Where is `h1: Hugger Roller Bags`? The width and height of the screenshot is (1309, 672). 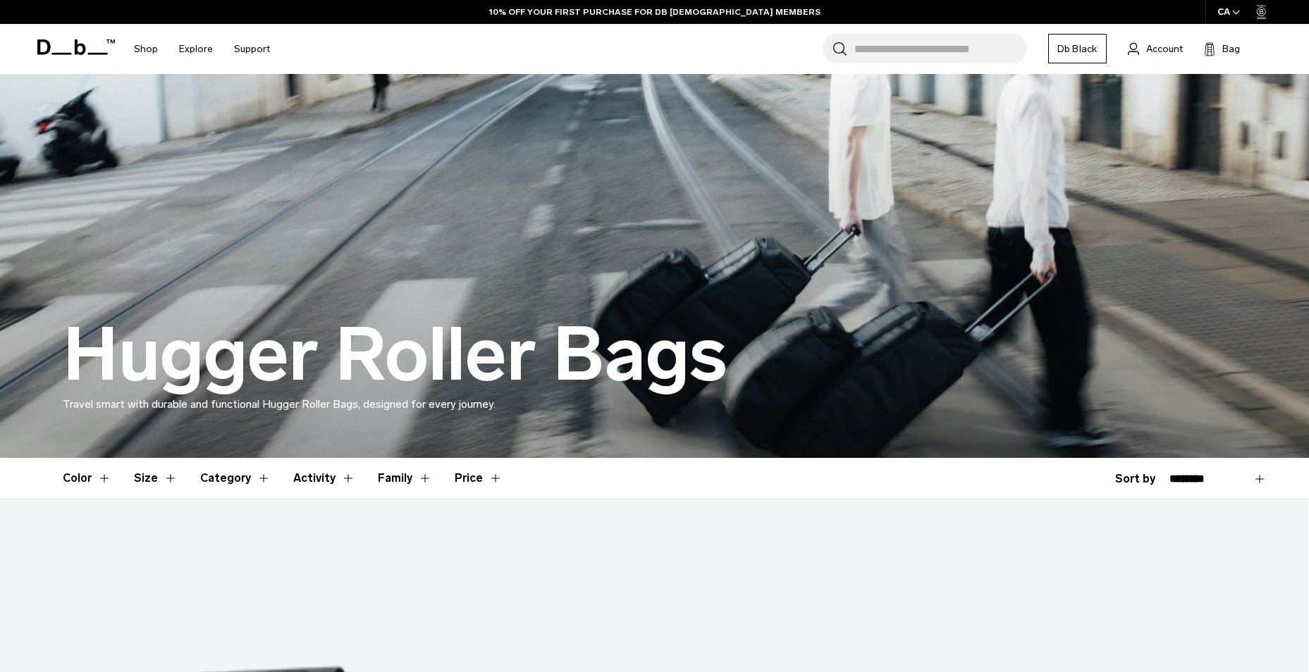
h1: Hugger Roller Bags is located at coordinates (395, 355).